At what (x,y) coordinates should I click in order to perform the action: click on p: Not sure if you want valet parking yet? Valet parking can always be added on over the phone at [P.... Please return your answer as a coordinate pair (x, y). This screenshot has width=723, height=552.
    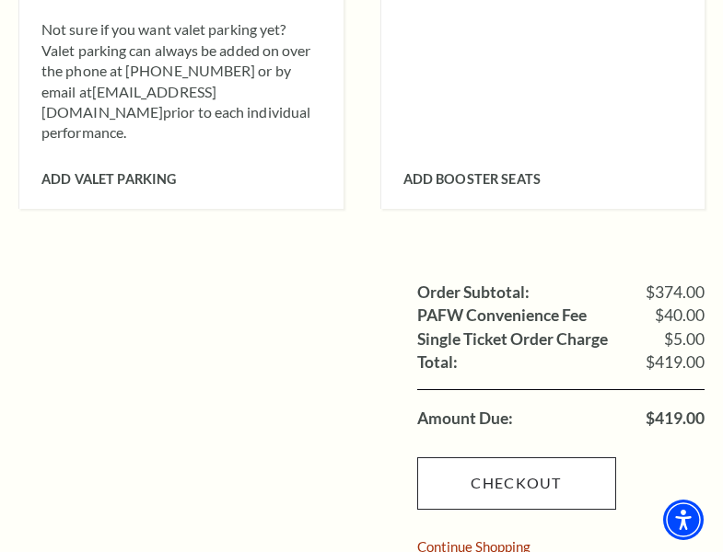
    Looking at the image, I should click on (181, 81).